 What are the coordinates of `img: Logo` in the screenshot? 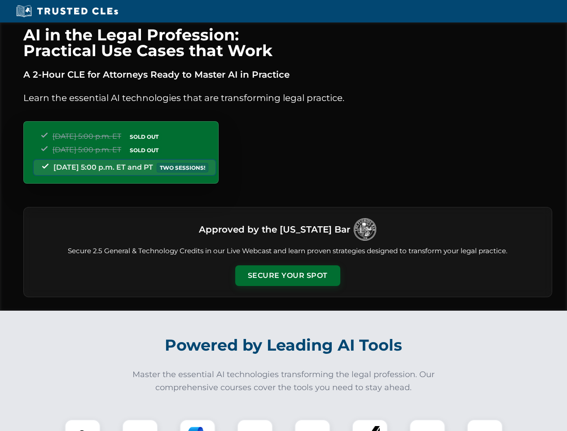 It's located at (365, 229).